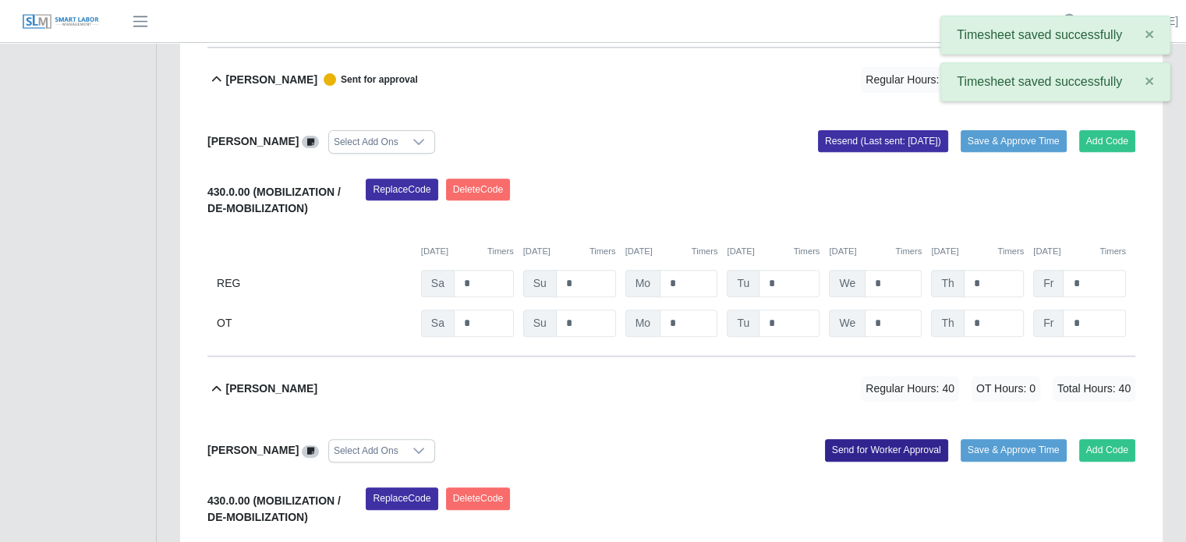 The width and height of the screenshot is (1186, 542). Describe the element at coordinates (887, 450) in the screenshot. I see `button: Send for Worker Approval` at that location.